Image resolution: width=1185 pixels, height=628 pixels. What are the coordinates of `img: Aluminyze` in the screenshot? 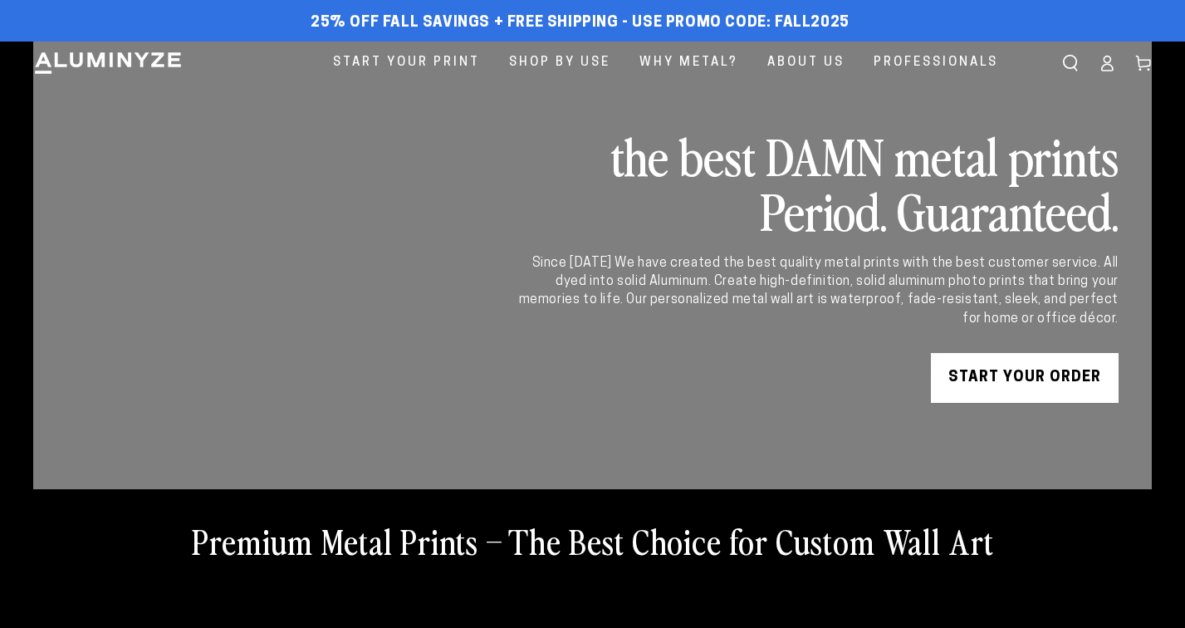 It's located at (108, 63).